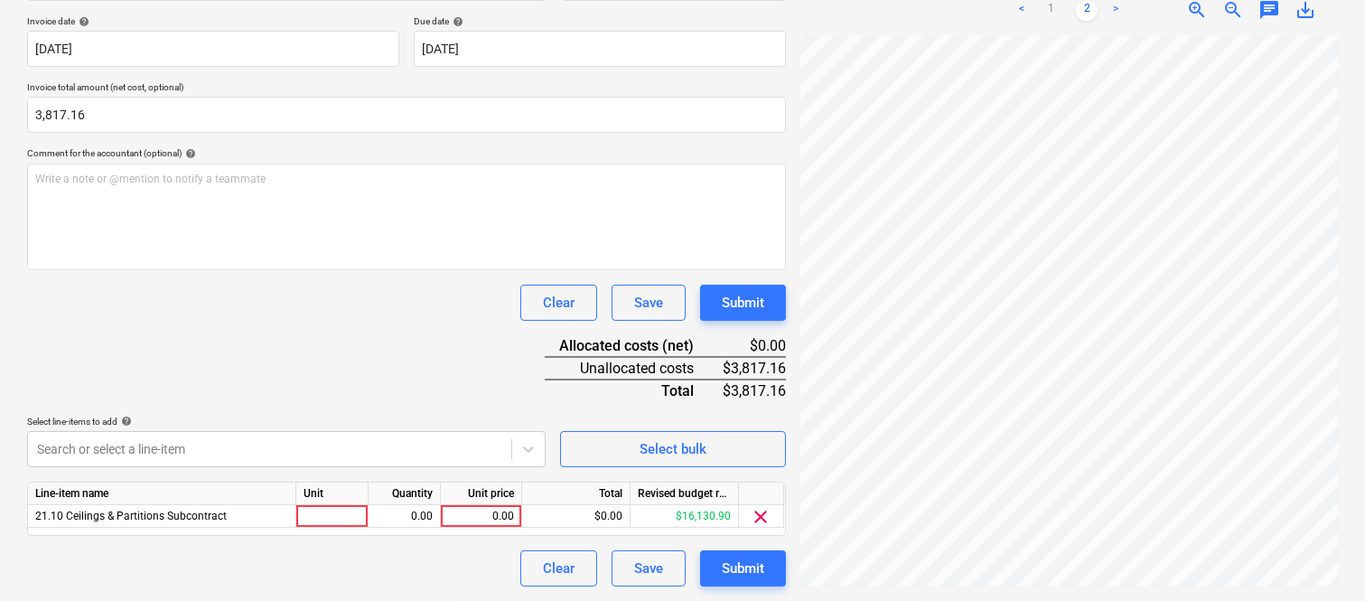 This screenshot has height=601, width=1365. I want to click on input: Due date not specified, so click(600, 49).